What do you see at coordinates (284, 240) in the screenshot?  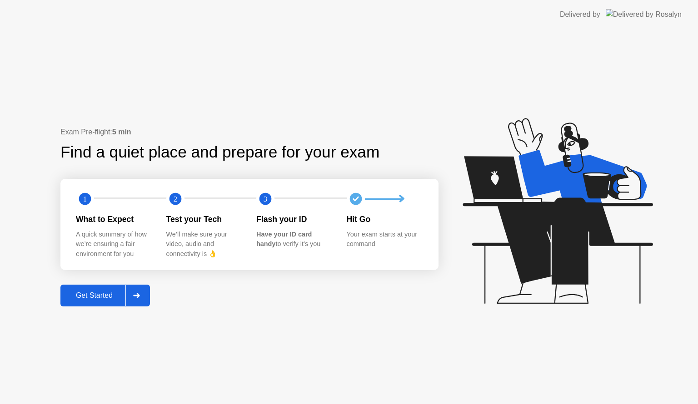 I see `b: Have your ID card handy` at bounding box center [284, 240].